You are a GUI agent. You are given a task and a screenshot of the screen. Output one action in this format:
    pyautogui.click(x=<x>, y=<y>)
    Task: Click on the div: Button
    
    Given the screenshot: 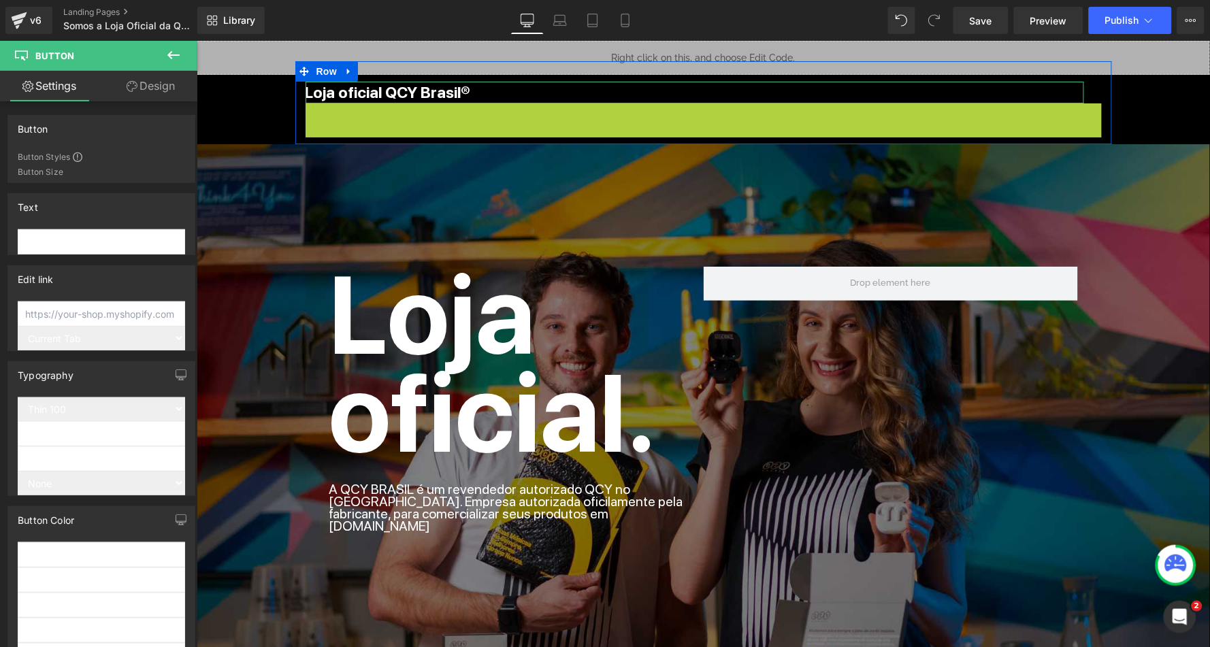 What is the action you would take?
    pyautogui.click(x=33, y=125)
    